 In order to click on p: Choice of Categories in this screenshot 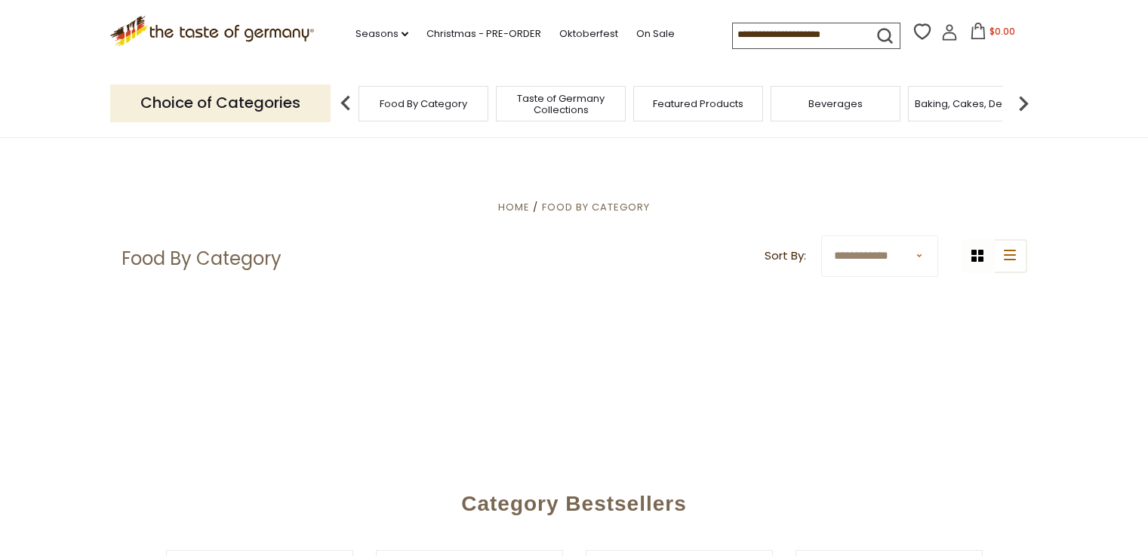, I will do `click(220, 103)`.